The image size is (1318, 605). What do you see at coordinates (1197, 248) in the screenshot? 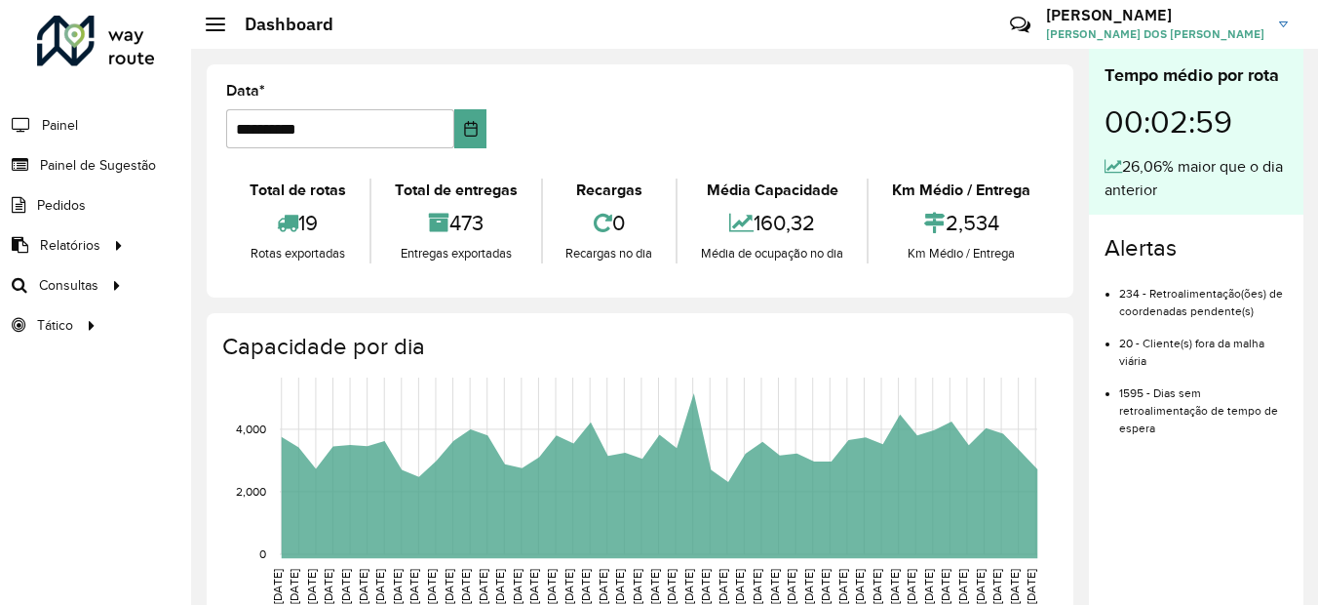
I see `h4: Alertas` at bounding box center [1197, 248].